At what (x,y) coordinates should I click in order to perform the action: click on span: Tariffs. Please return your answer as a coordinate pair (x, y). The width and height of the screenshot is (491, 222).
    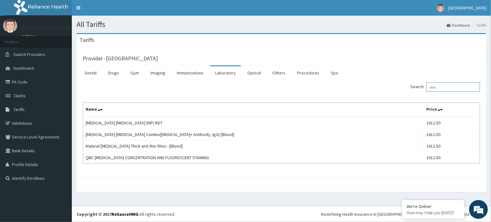
    Looking at the image, I should click on (19, 109).